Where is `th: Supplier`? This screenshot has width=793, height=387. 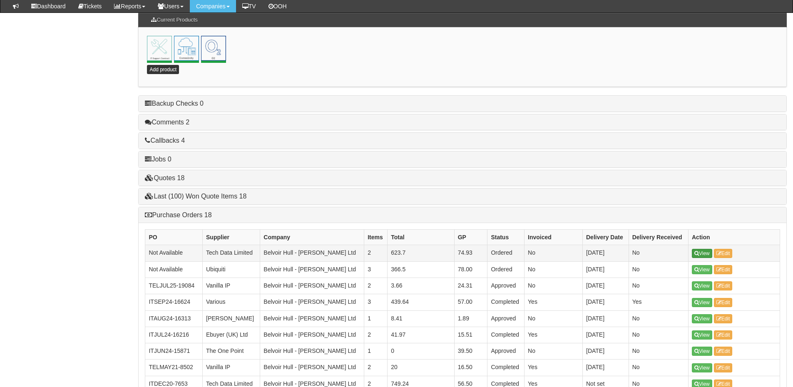 th: Supplier is located at coordinates (232, 237).